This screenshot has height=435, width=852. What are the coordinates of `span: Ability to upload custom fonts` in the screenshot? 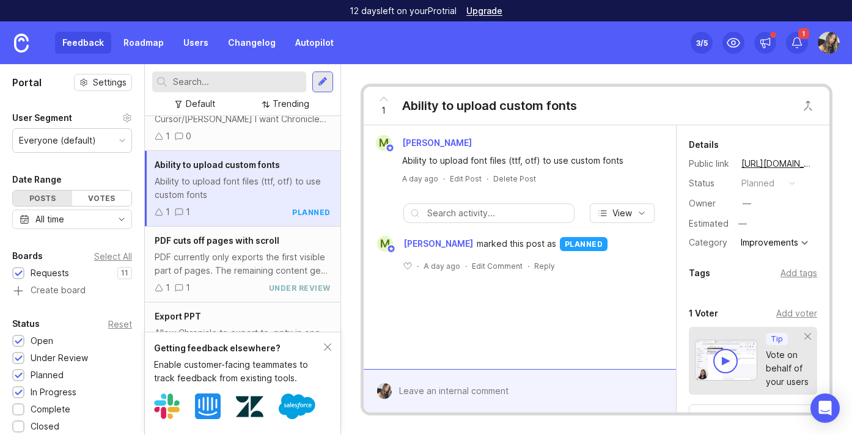 It's located at (217, 164).